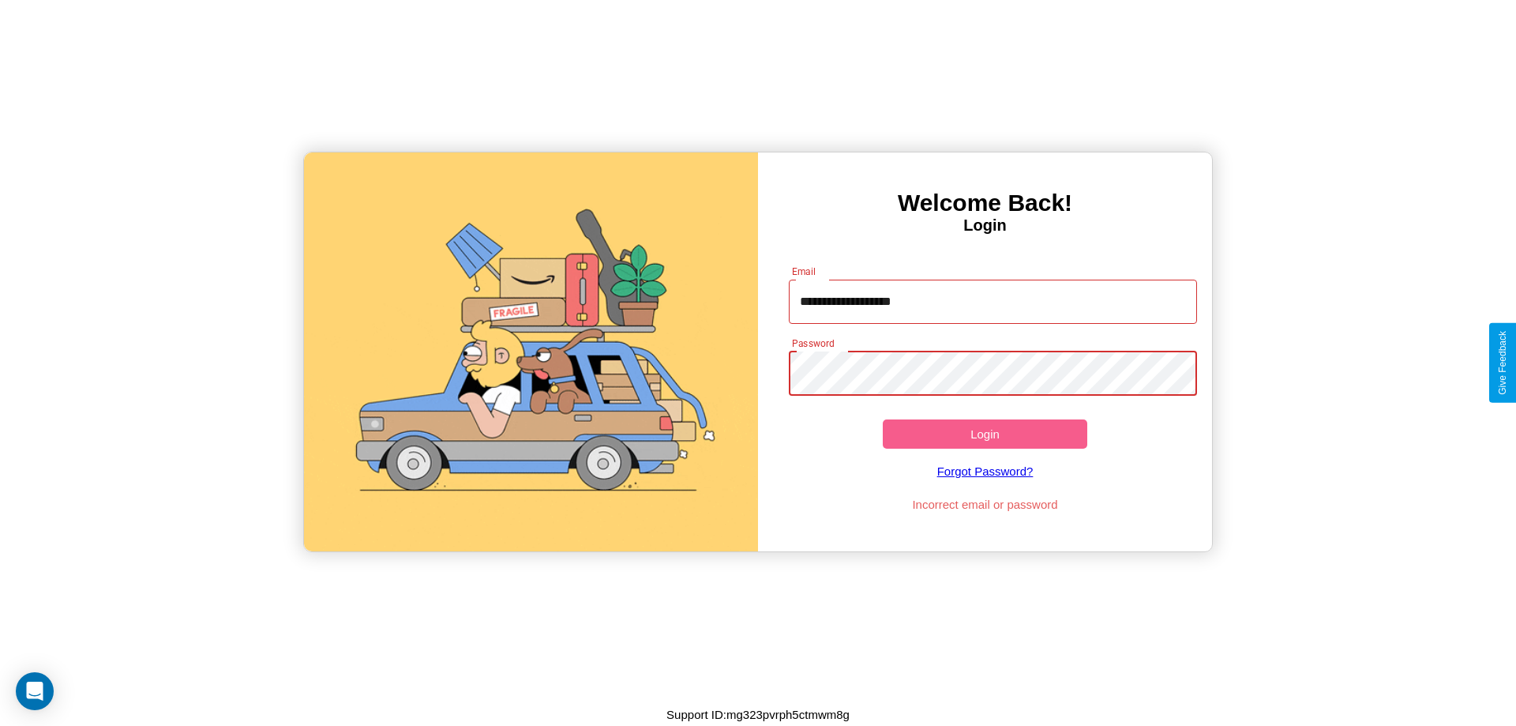  What do you see at coordinates (985, 225) in the screenshot?
I see `h4: Login` at bounding box center [985, 225].